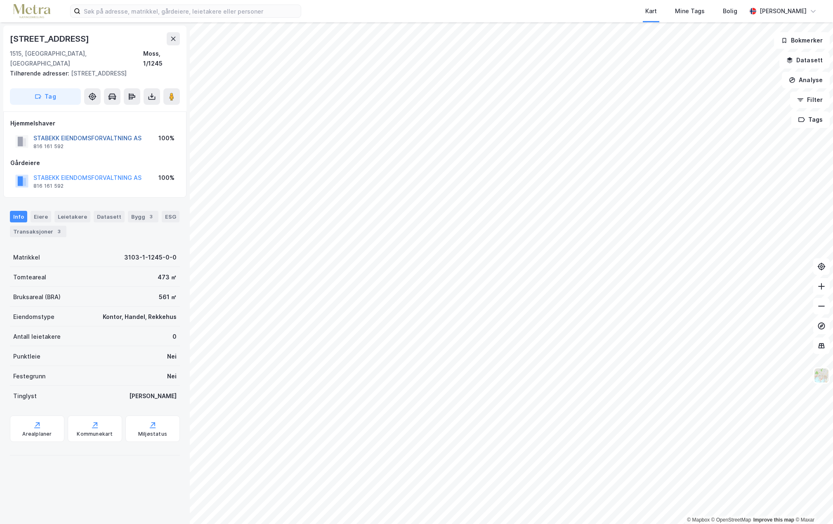  Describe the element at coordinates (95, 123) in the screenshot. I see `div: Hjemmelshaver` at that location.